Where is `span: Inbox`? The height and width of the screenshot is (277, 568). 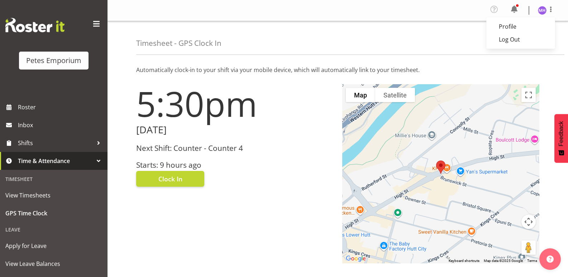
span: Inbox is located at coordinates (61, 125).